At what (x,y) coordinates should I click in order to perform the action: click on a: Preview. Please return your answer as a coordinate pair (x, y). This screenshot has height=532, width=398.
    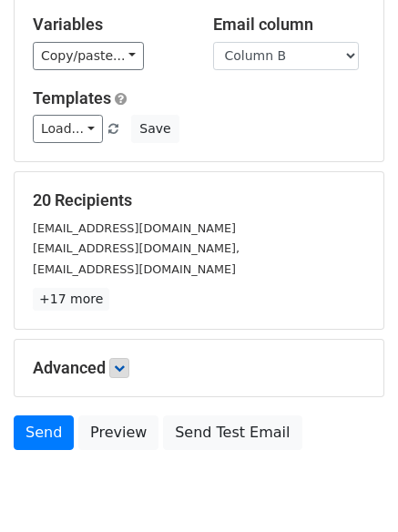
    Looking at the image, I should click on (118, 433).